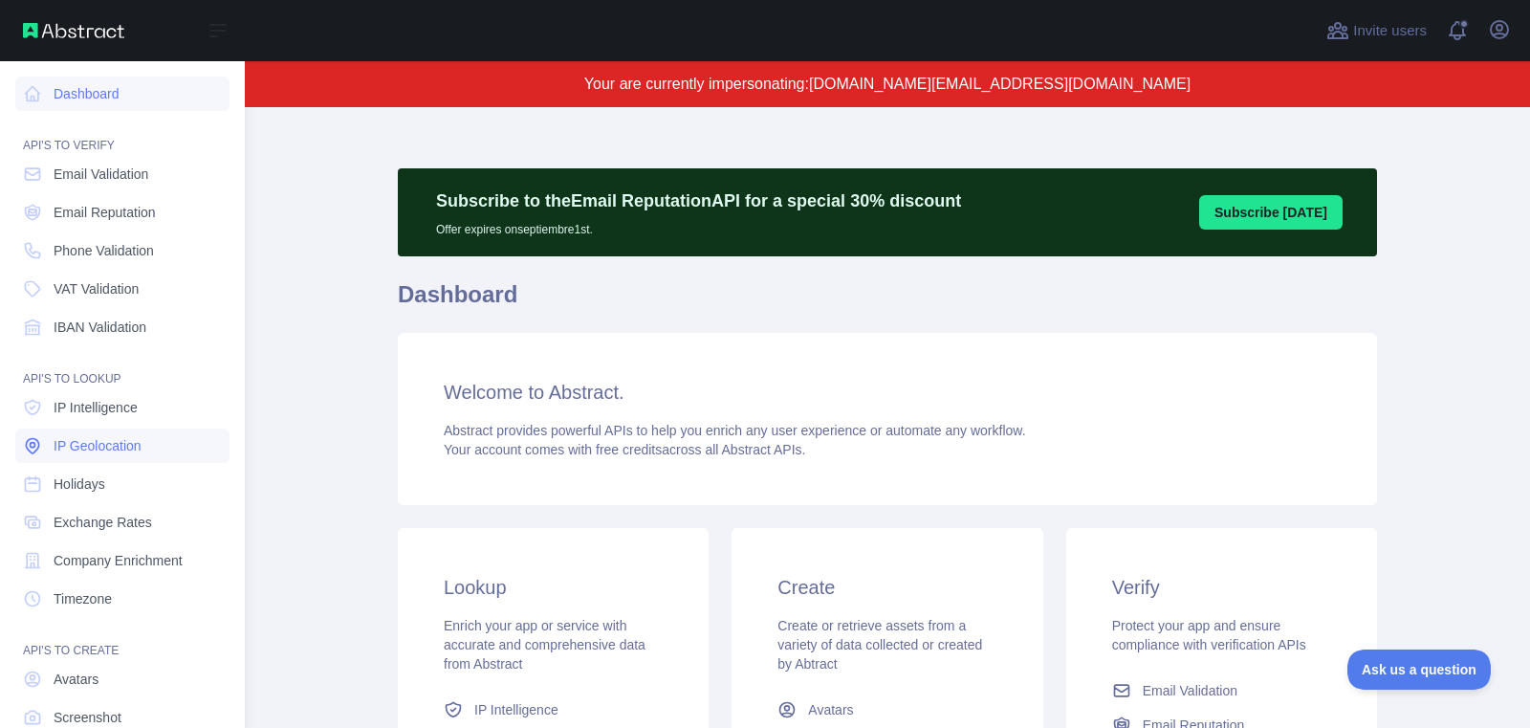 The image size is (1530, 728). Describe the element at coordinates (1390, 31) in the screenshot. I see `span: Invite users` at that location.